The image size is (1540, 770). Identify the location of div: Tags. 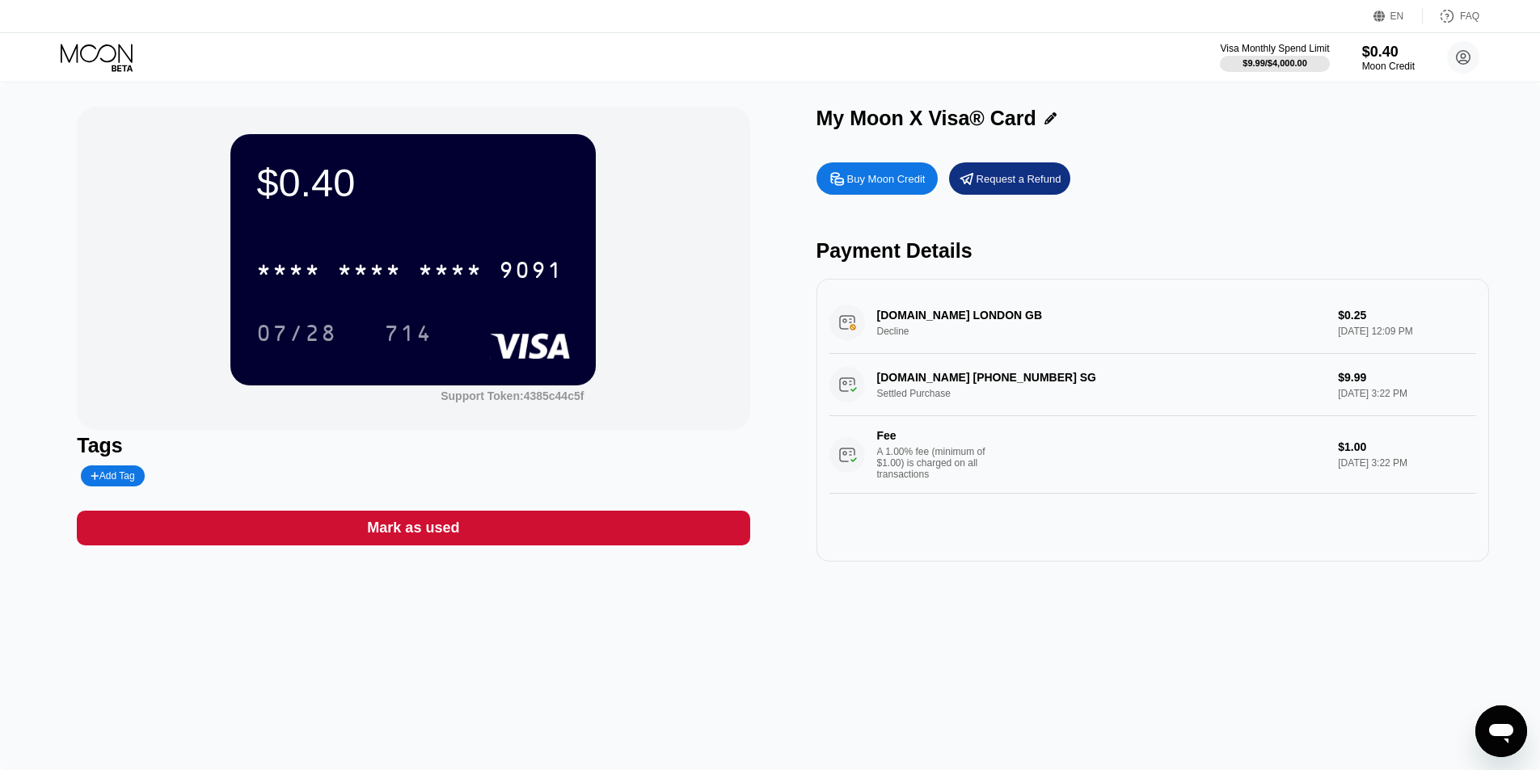
(413, 445).